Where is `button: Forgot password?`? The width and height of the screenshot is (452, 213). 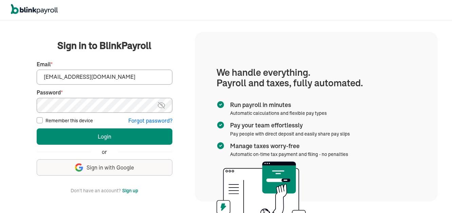
button: Forgot password? is located at coordinates (150, 120).